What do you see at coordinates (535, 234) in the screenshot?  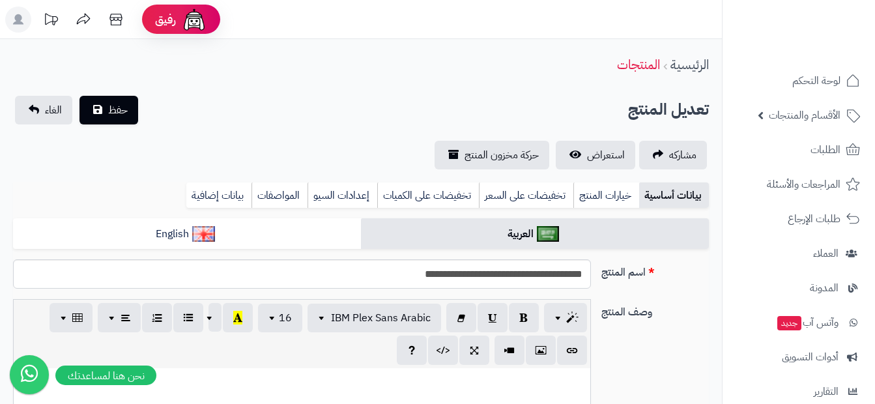 I see `a: العربية` at bounding box center [535, 234].